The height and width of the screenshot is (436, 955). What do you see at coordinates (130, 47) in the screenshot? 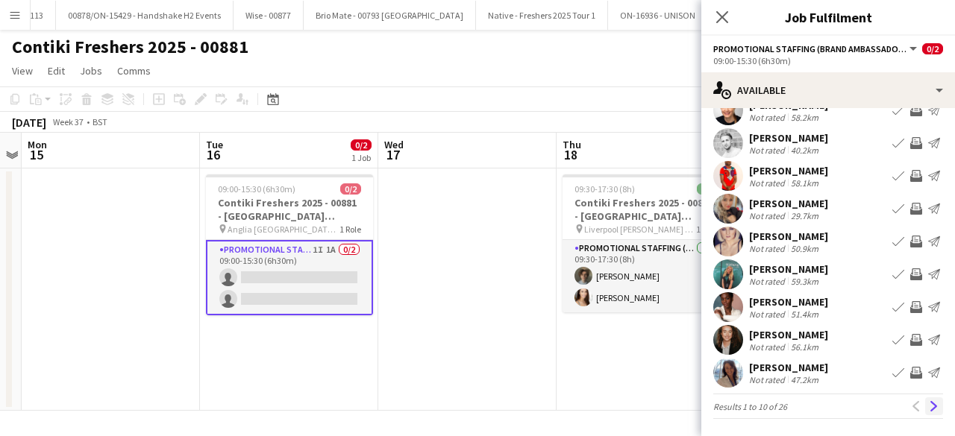
I see `h1: Contiki Freshers 2025 - 00881` at bounding box center [130, 47].